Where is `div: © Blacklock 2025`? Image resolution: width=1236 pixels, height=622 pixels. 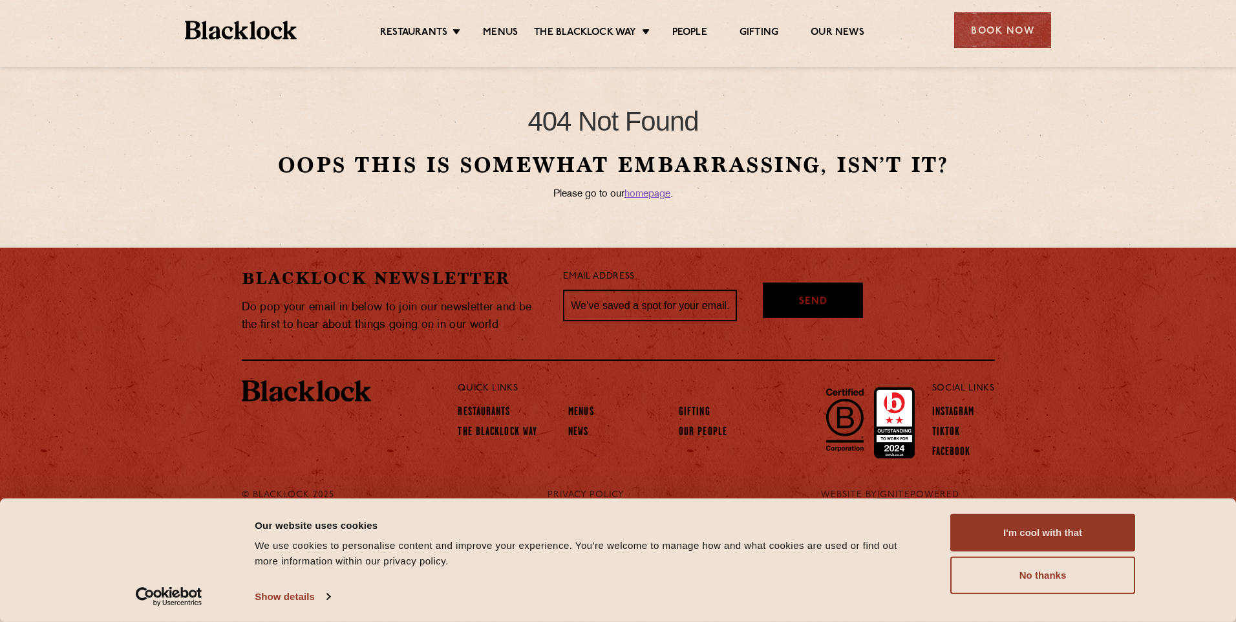
div: © Blacklock 2025 is located at coordinates (296, 501).